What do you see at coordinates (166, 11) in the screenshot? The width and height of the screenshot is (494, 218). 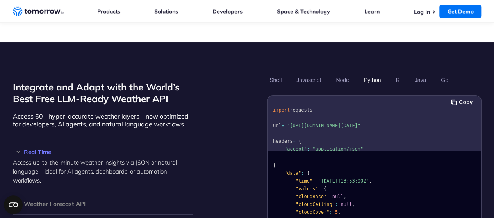 I see `a: Solutions` at bounding box center [166, 11].